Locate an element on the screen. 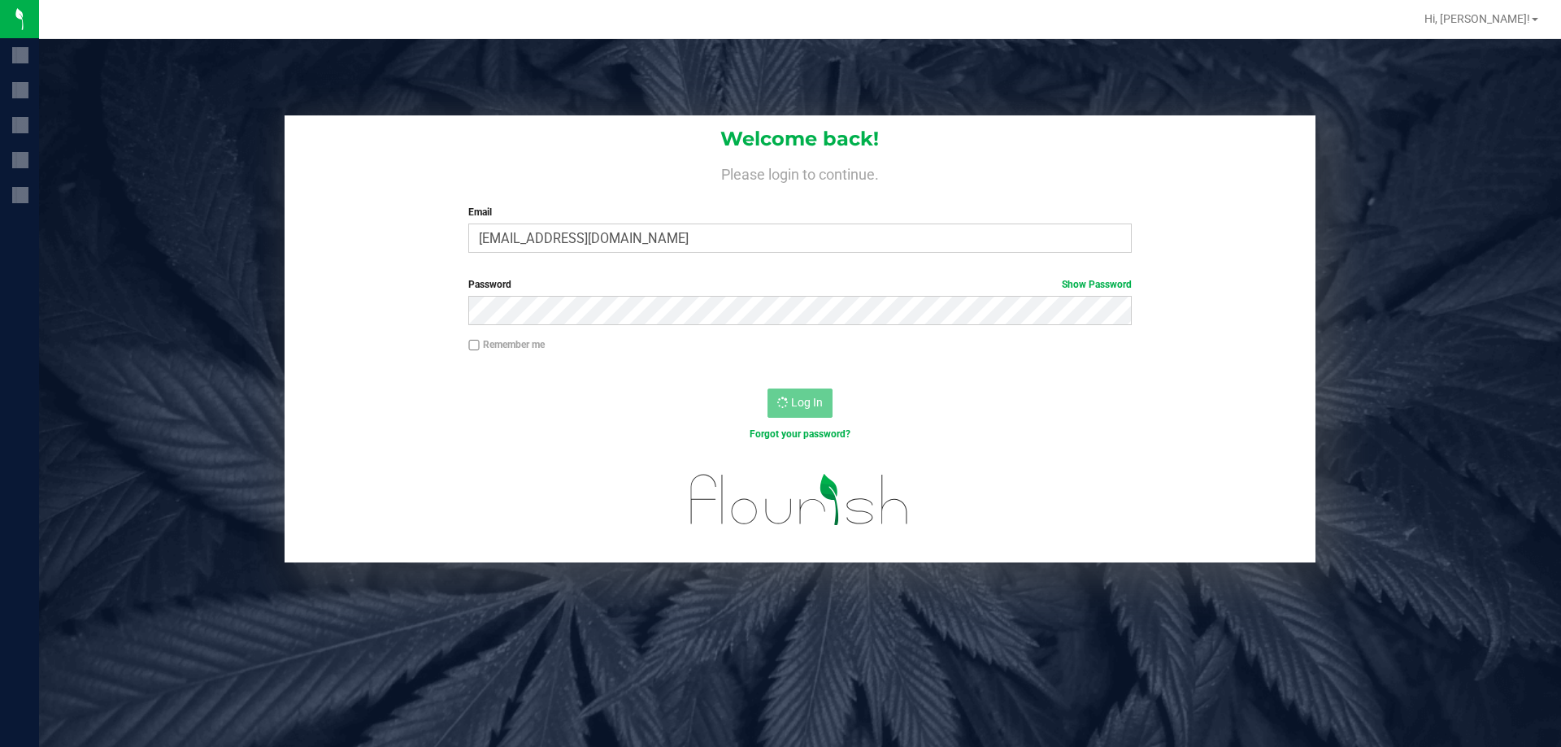  h4: Please login to continue. is located at coordinates (800, 172).